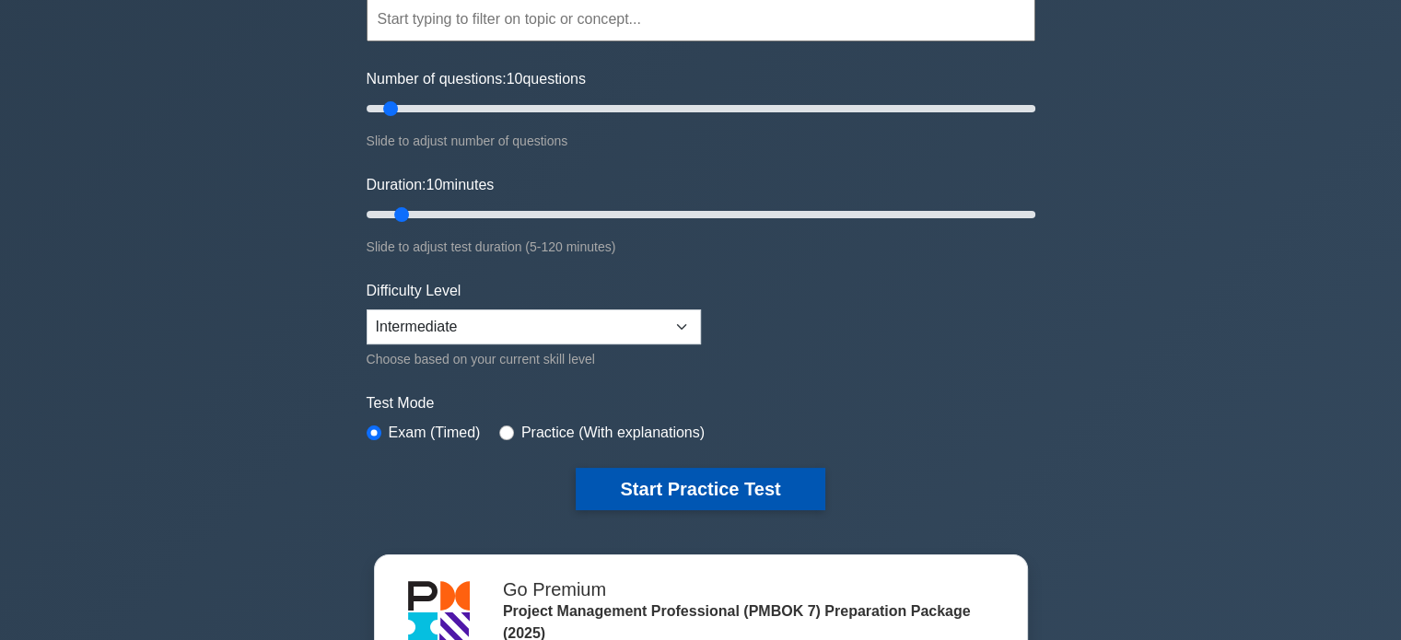  Describe the element at coordinates (533, 359) in the screenshot. I see `div: Choose based on your current skill level` at that location.